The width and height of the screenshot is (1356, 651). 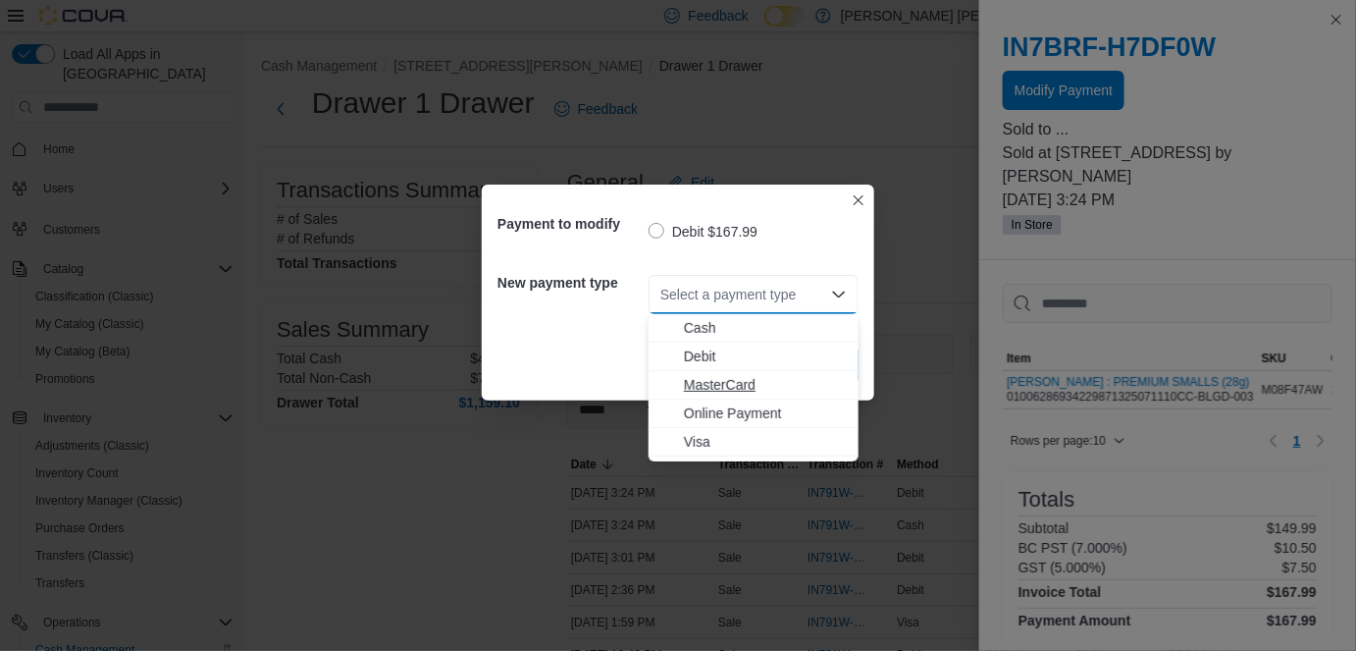 What do you see at coordinates (571, 224) in the screenshot?
I see `h5: Payment to modify` at bounding box center [571, 224].